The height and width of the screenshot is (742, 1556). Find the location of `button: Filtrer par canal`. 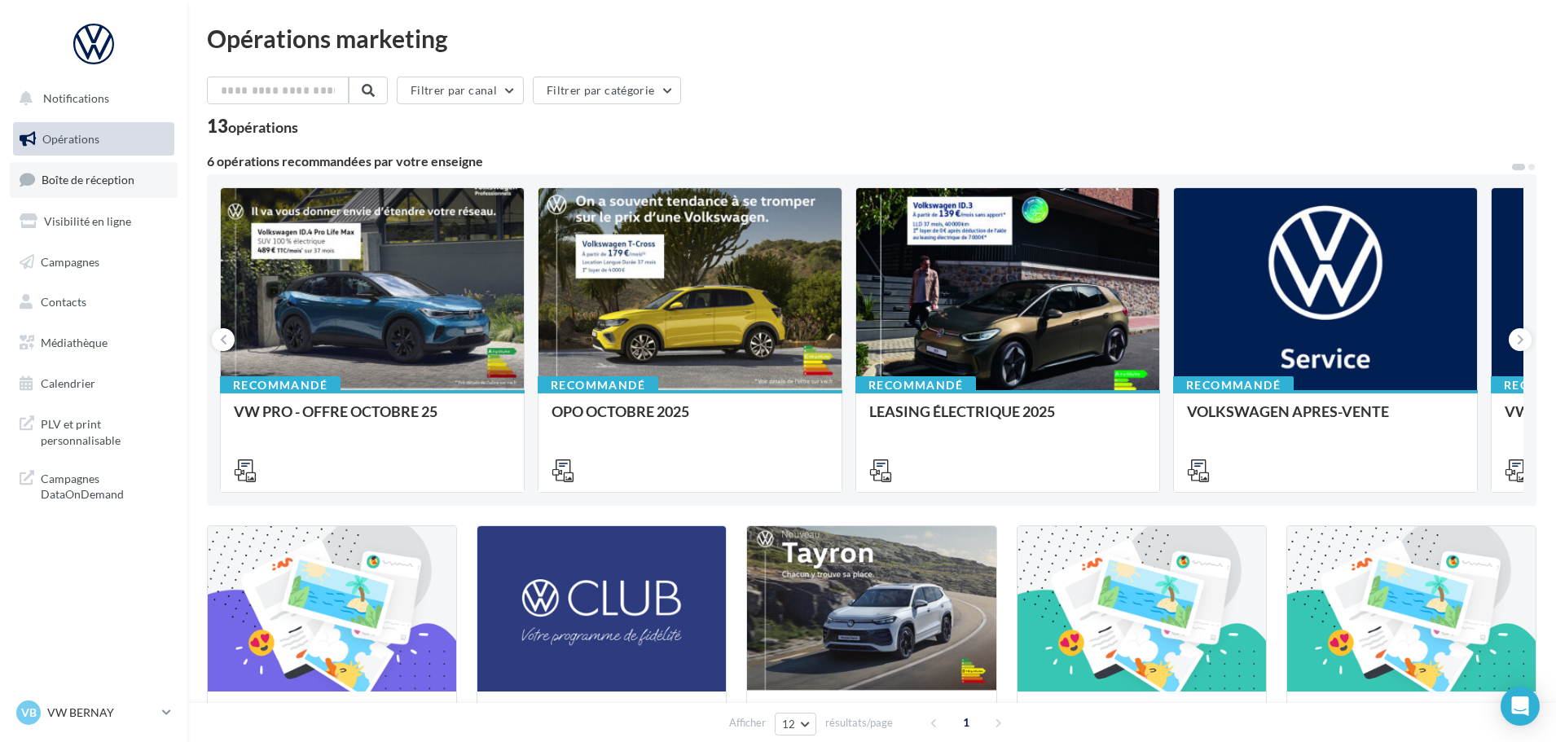

button: Filtrer par canal is located at coordinates (460, 90).